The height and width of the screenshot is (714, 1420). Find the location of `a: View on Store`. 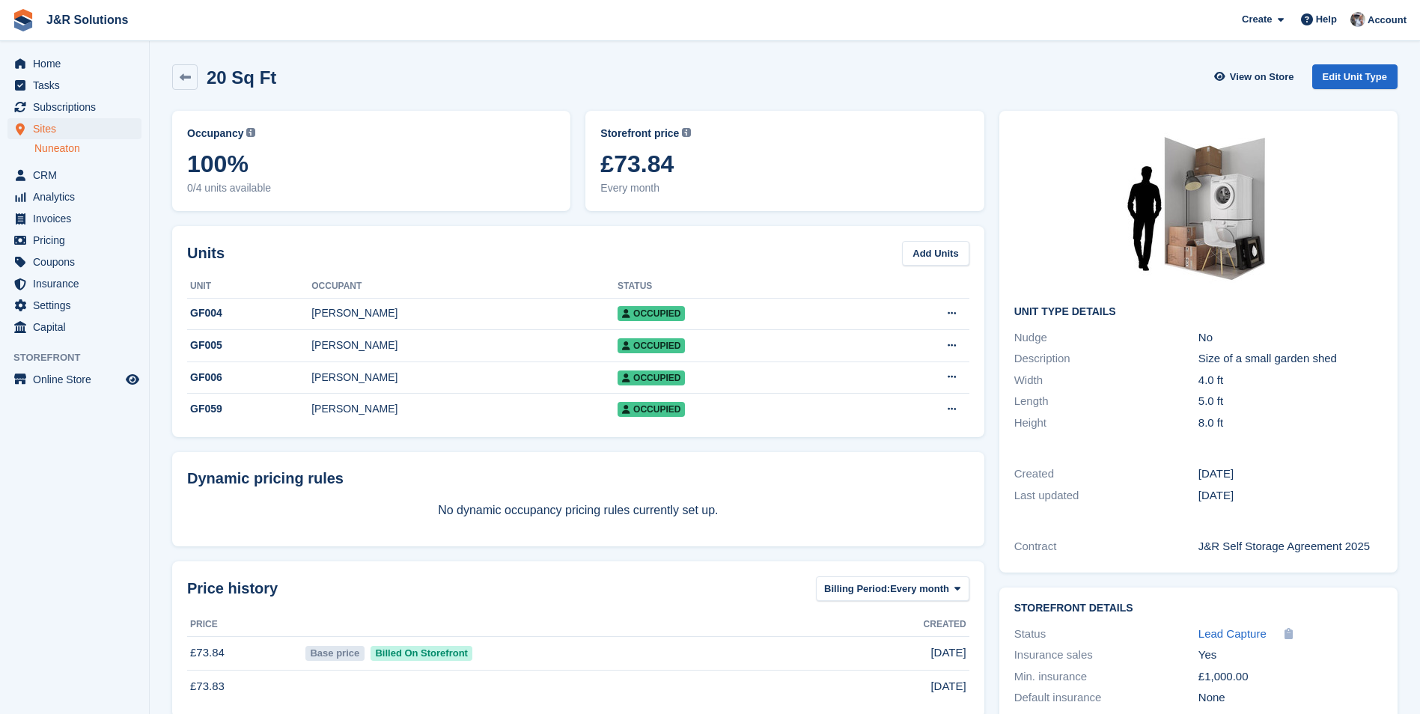

a: View on Store is located at coordinates (1256, 76).